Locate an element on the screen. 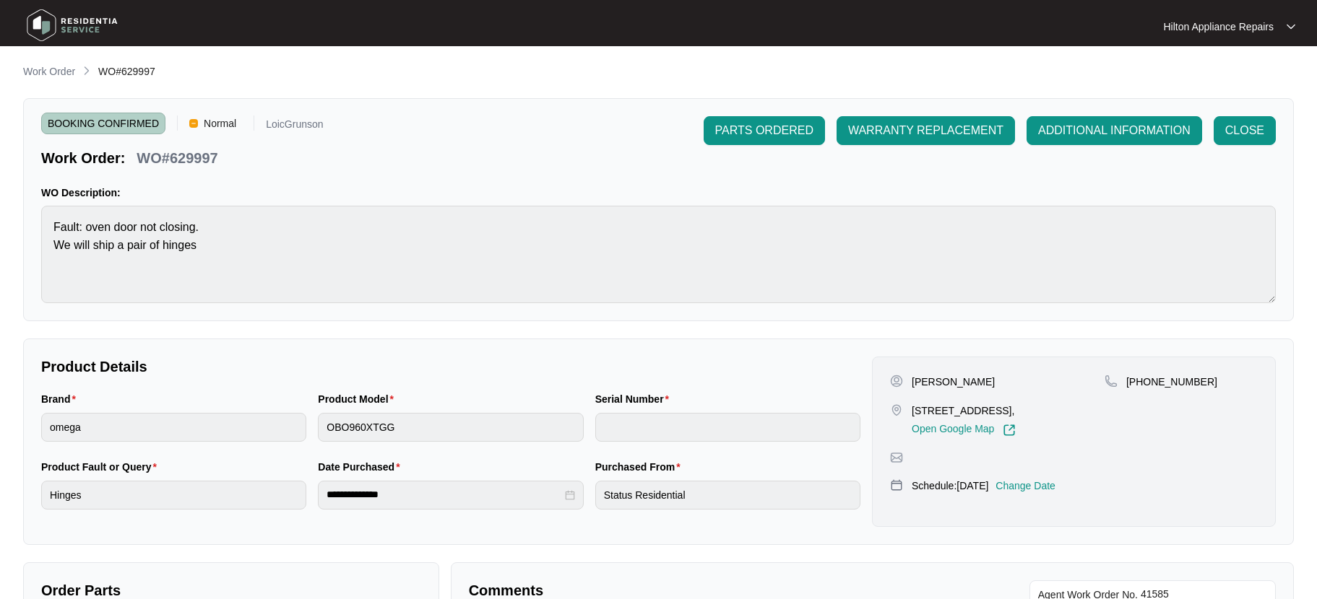  span: CLOSE is located at coordinates (1244, 131).